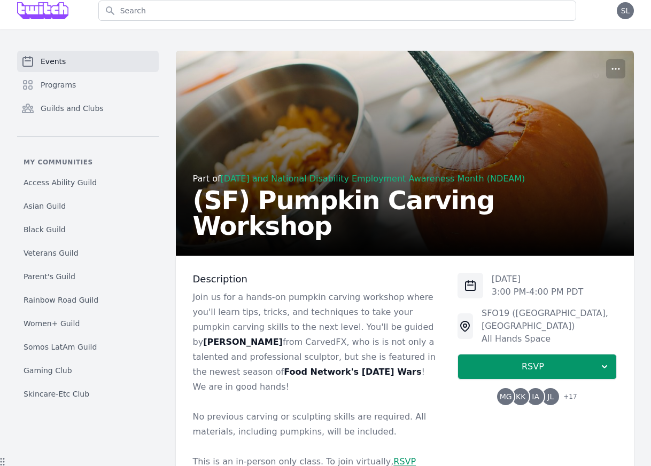 The height and width of the screenshot is (466, 651). Describe the element at coordinates (56, 394) in the screenshot. I see `span: Skincare-Etc Club` at that location.